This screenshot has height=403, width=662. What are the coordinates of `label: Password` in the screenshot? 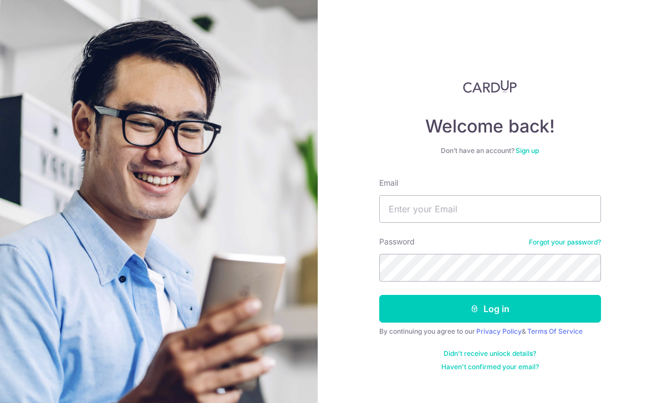 It's located at (397, 242).